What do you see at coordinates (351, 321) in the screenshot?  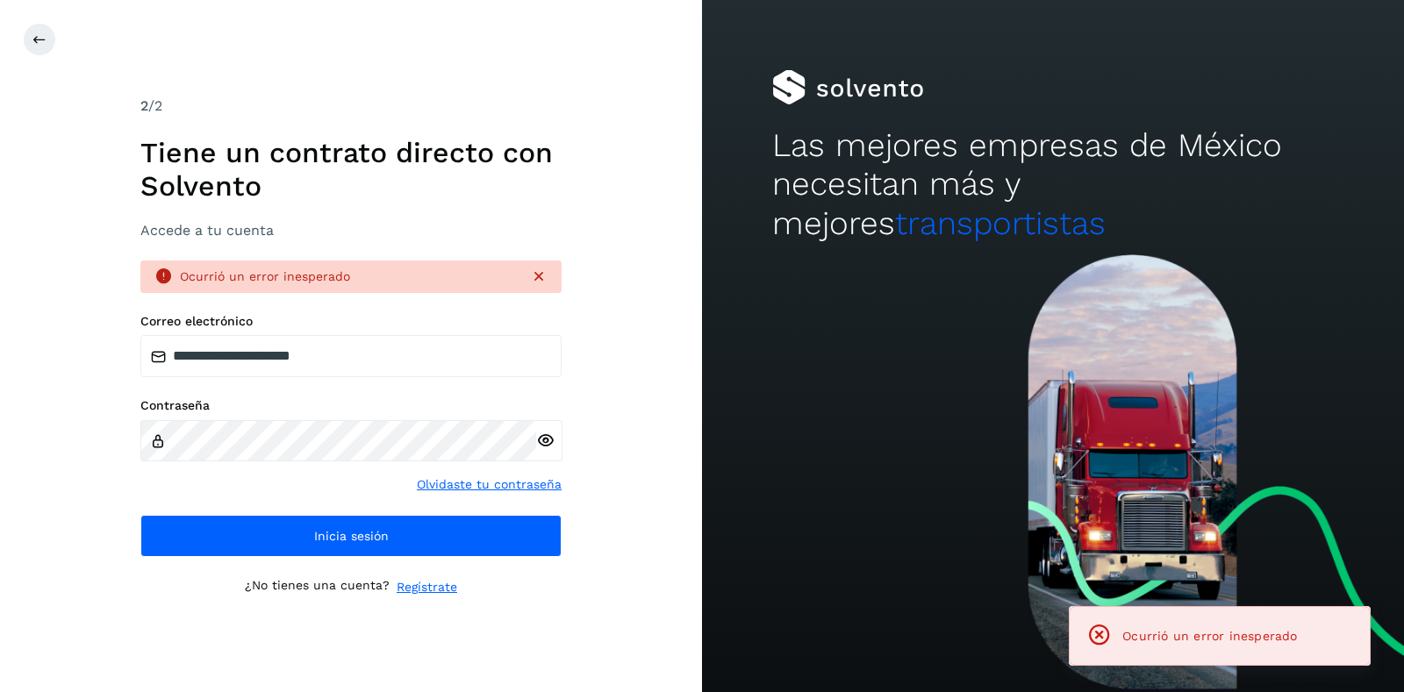 I see `label: Correo electrónico` at bounding box center [351, 321].